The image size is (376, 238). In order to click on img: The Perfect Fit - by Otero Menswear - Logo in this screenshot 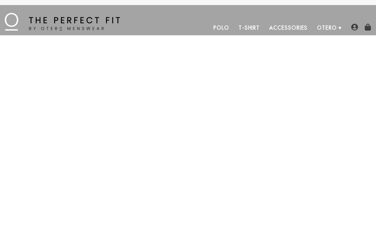, I will do `click(62, 22)`.